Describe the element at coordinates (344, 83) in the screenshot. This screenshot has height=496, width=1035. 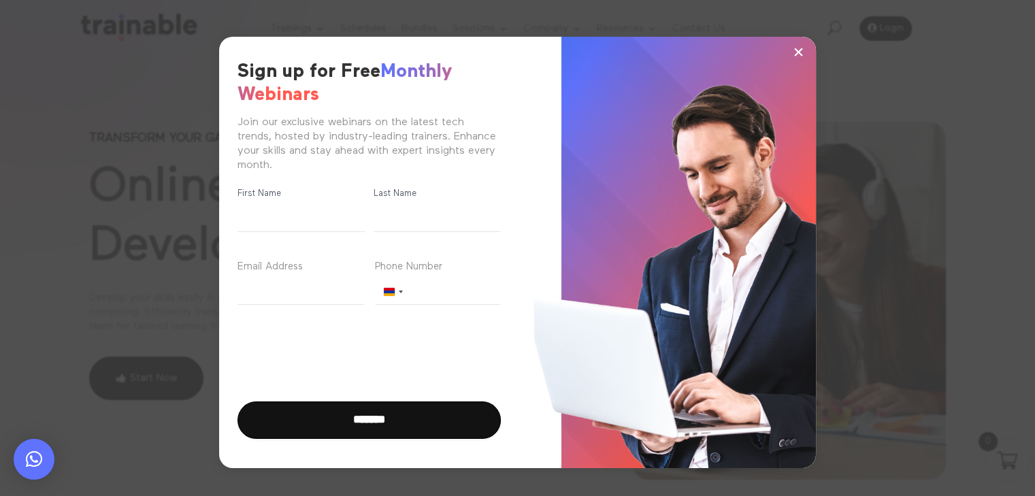
I see `span: Monthly Webinars` at that location.